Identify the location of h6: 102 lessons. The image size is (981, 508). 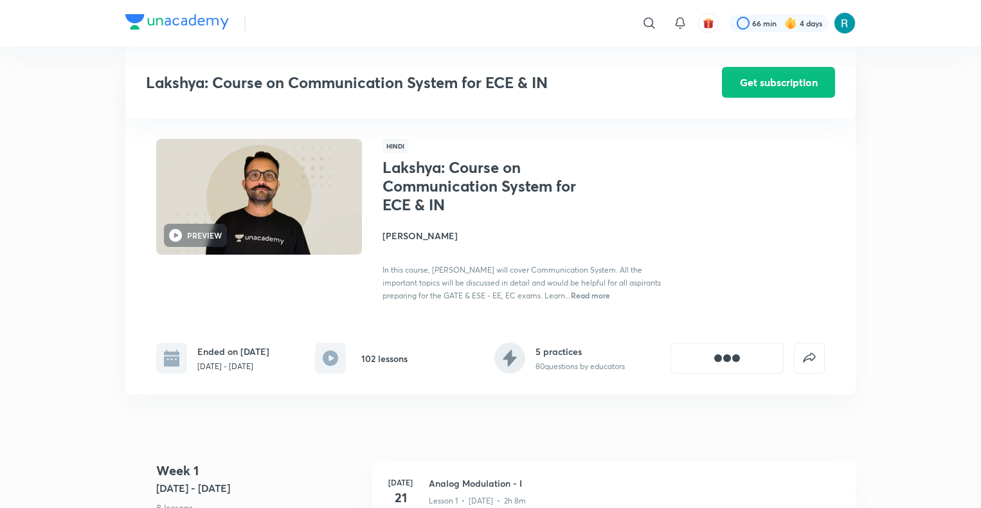
(385, 358).